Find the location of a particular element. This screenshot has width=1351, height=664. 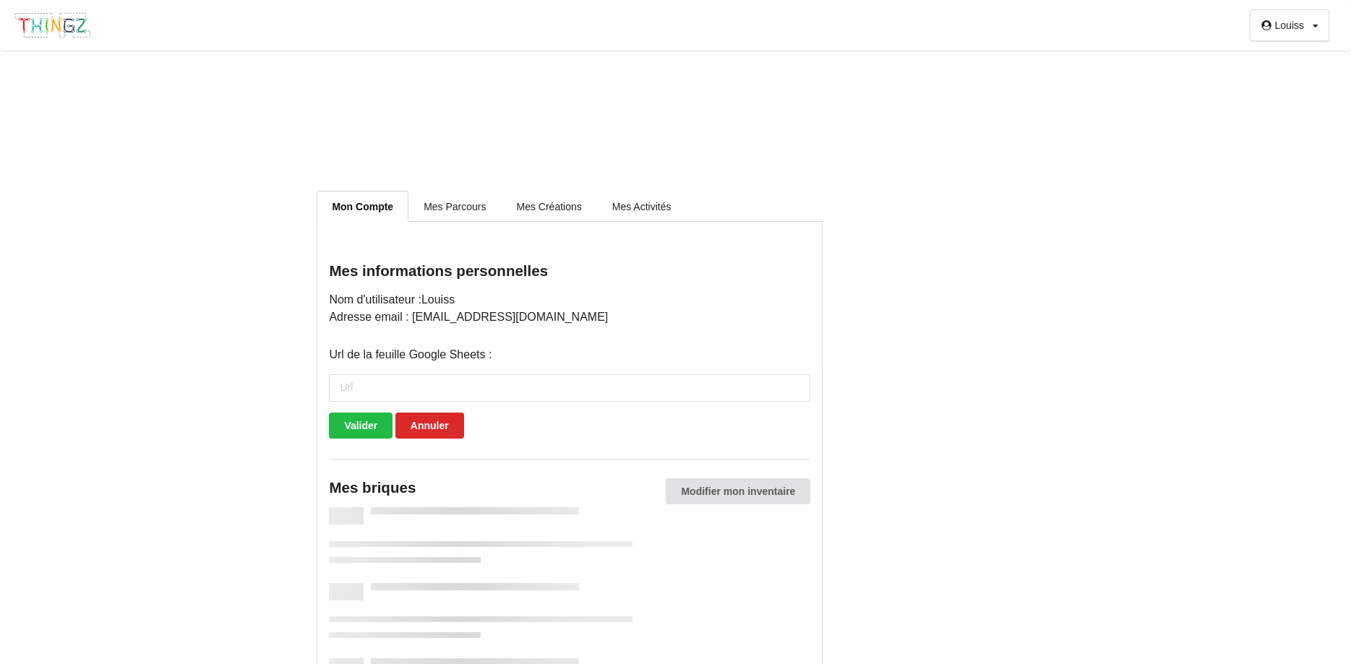

button: Annuler is located at coordinates (429, 426).